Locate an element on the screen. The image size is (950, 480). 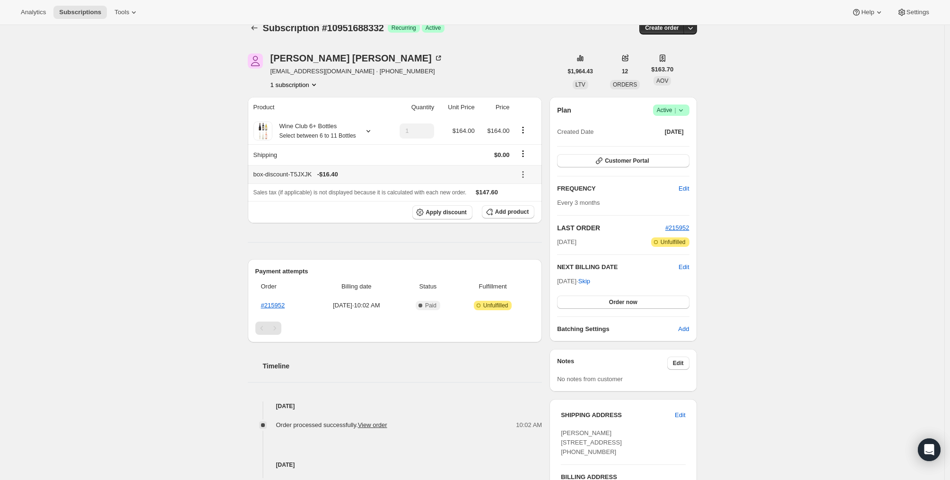
button: #215952 is located at coordinates (677, 228).